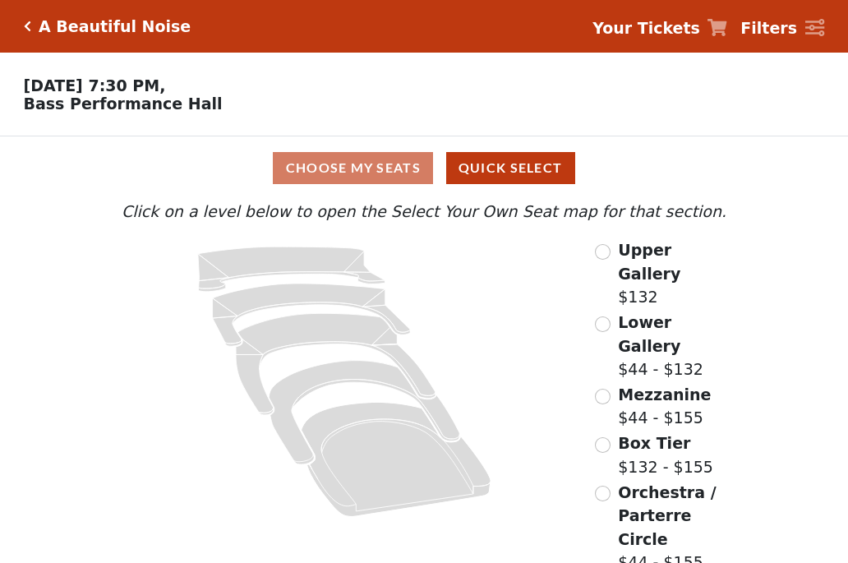 The height and width of the screenshot is (563, 848). I want to click on span: Orchestra / Parterre Circle, so click(667, 515).